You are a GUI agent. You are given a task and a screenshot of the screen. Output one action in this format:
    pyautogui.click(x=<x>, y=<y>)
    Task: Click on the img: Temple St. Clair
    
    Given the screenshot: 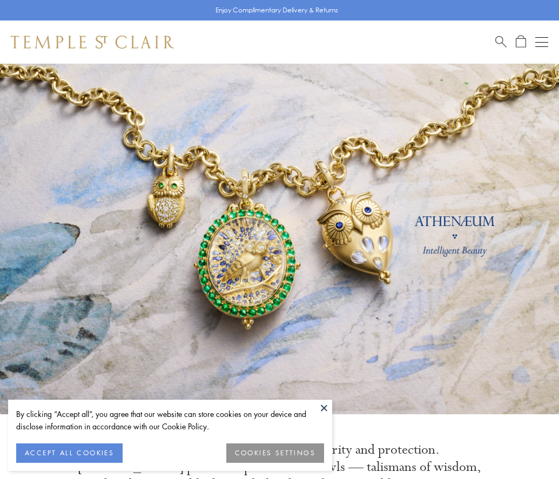 What is the action you would take?
    pyautogui.click(x=92, y=42)
    